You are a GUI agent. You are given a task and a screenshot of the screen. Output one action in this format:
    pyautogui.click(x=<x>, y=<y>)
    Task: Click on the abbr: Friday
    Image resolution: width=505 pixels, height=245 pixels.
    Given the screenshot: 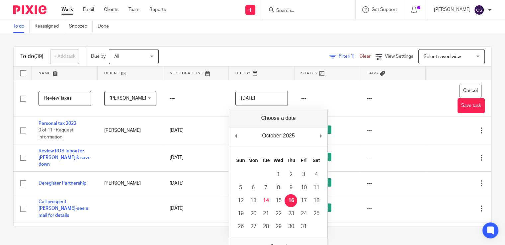 What is the action you would take?
    pyautogui.click(x=304, y=160)
    